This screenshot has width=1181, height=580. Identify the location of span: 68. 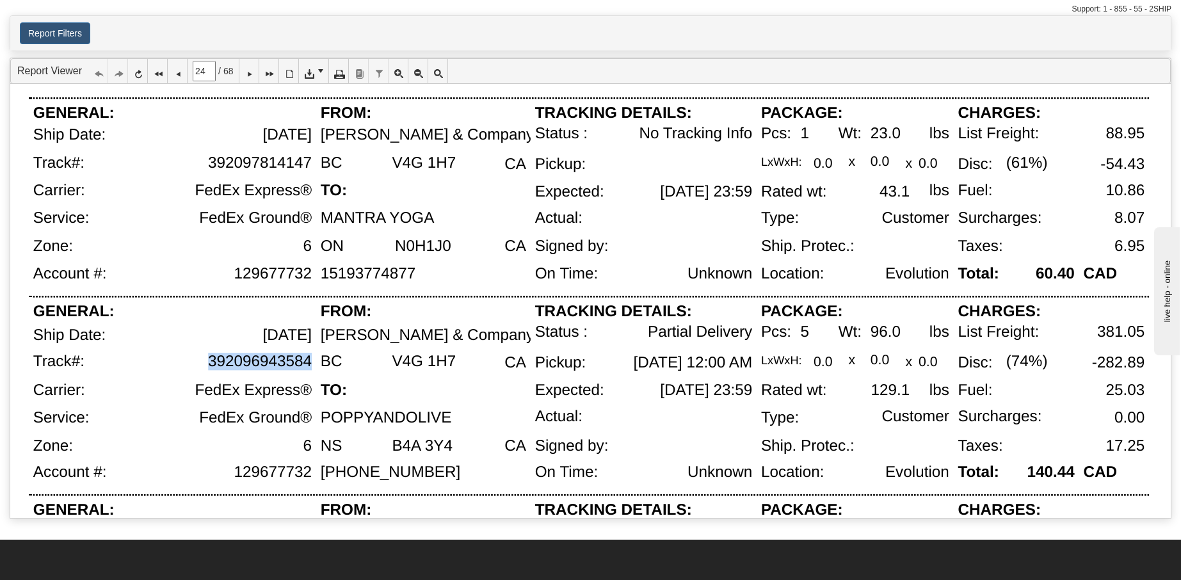
(228, 71).